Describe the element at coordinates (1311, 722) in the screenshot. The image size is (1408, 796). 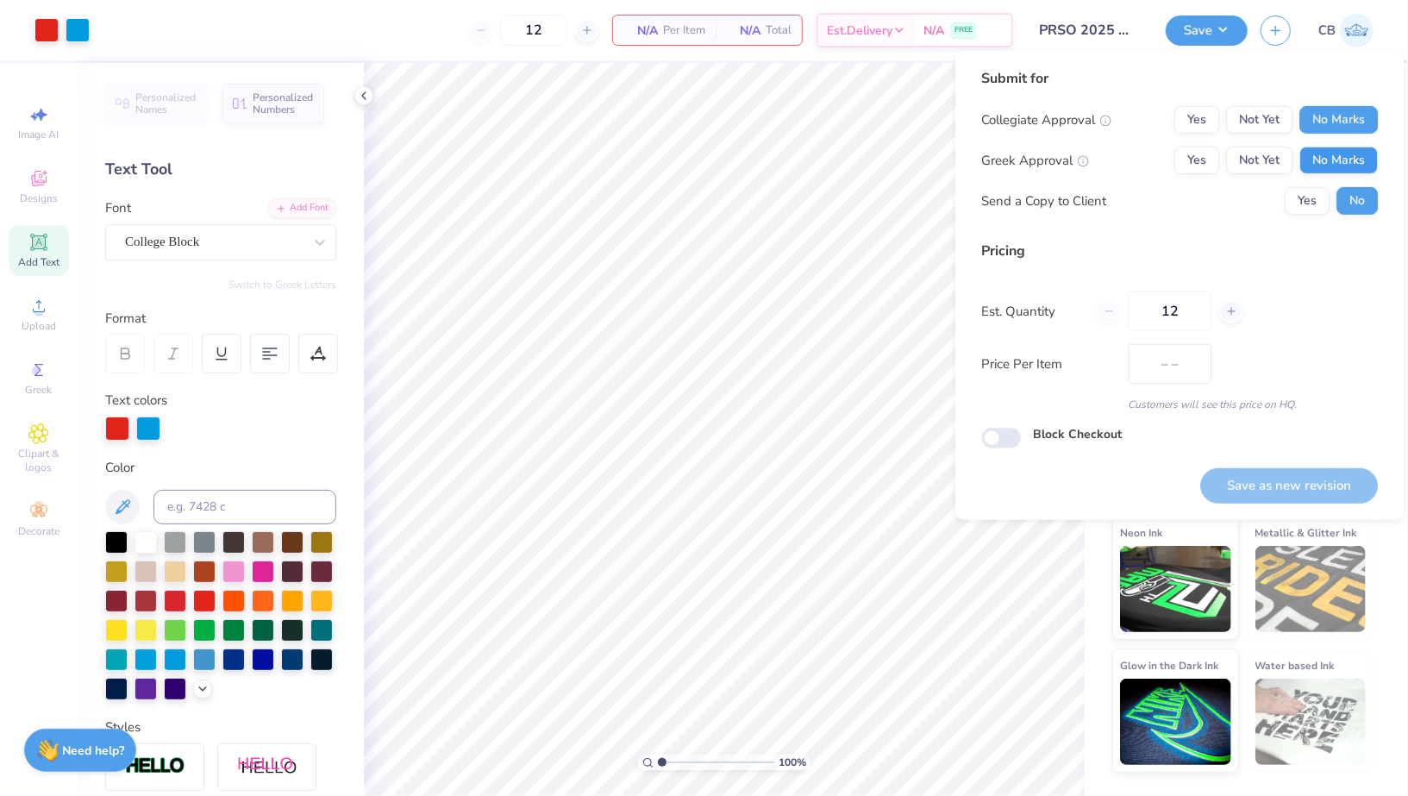
I see `img: Water based Ink` at that location.